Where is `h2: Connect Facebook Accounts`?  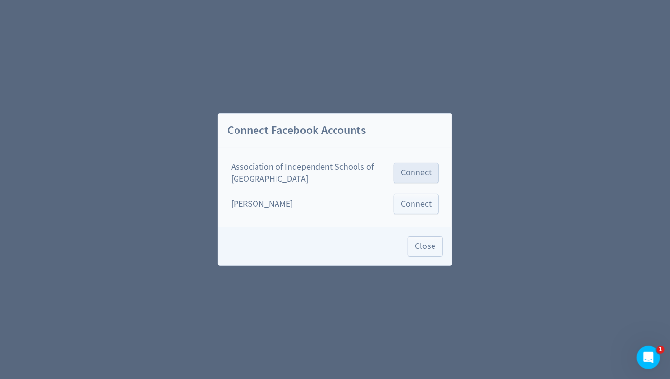
h2: Connect Facebook Accounts is located at coordinates (335, 131).